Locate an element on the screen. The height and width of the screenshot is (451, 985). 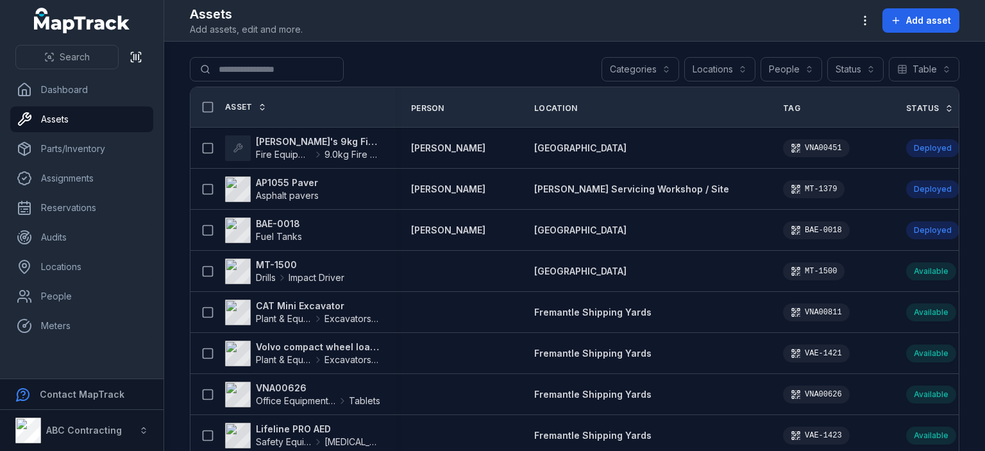
span: Person is located at coordinates (428, 108).